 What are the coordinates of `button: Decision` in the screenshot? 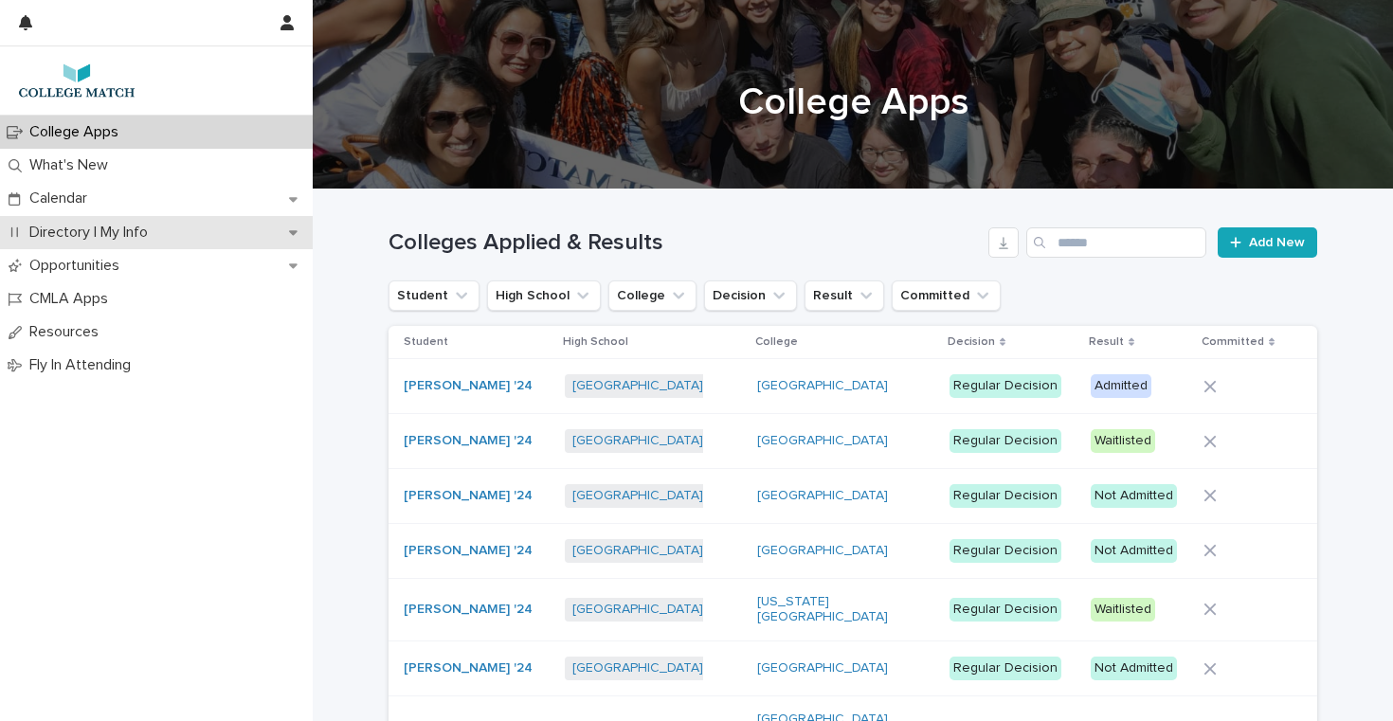 It's located at (751, 296).